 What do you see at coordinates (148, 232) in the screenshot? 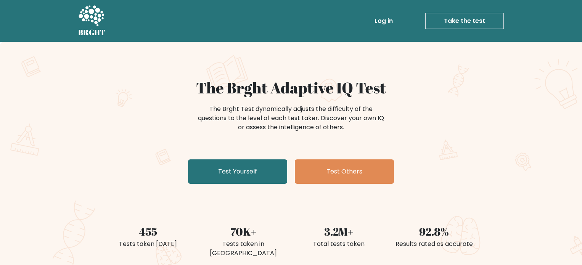
I see `div: 455` at bounding box center [148, 232].